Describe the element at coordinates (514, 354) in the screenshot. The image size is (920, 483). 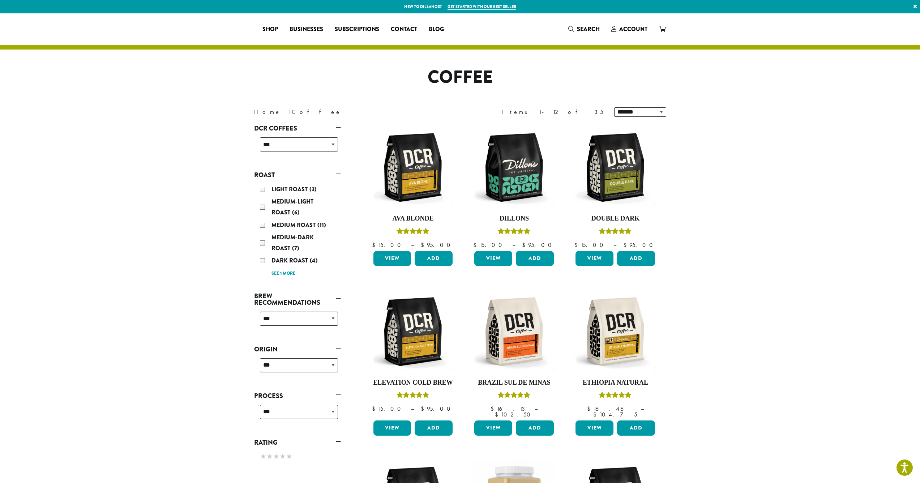
I see `a: Brazil Sul De MinasRated 5.00 out of 5` at that location.